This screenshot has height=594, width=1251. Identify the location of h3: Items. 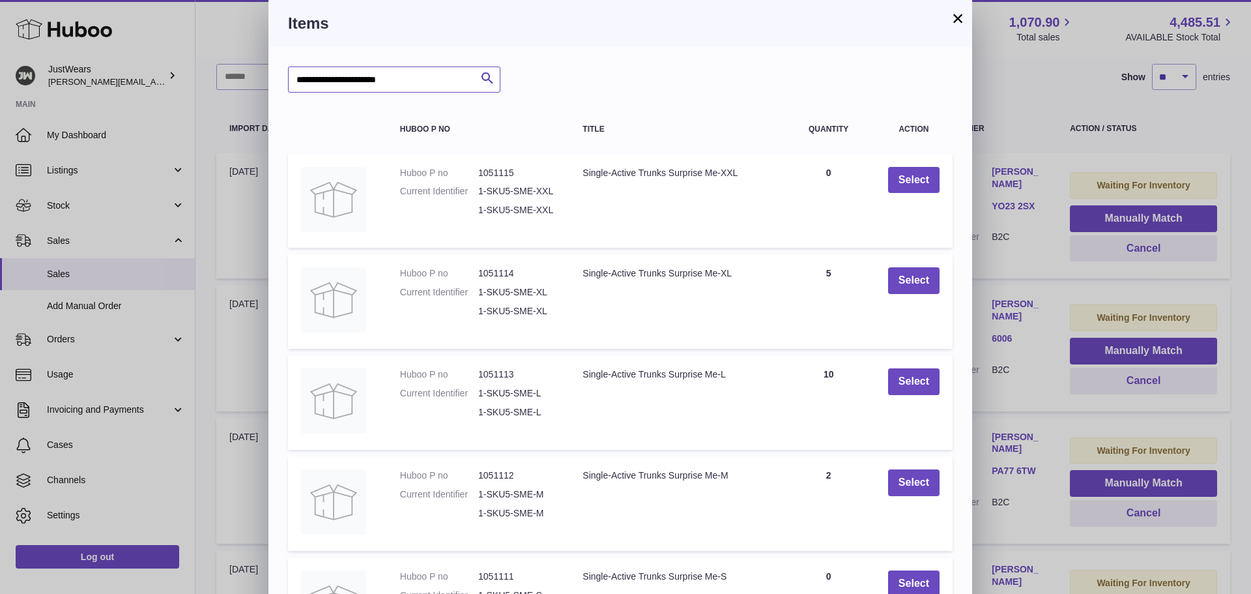
(620, 23).